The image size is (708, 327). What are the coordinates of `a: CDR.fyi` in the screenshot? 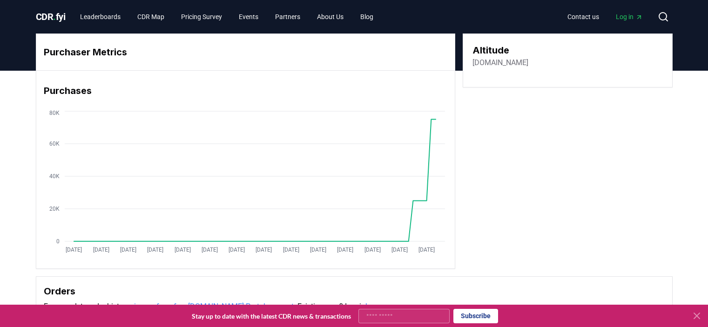 It's located at (51, 17).